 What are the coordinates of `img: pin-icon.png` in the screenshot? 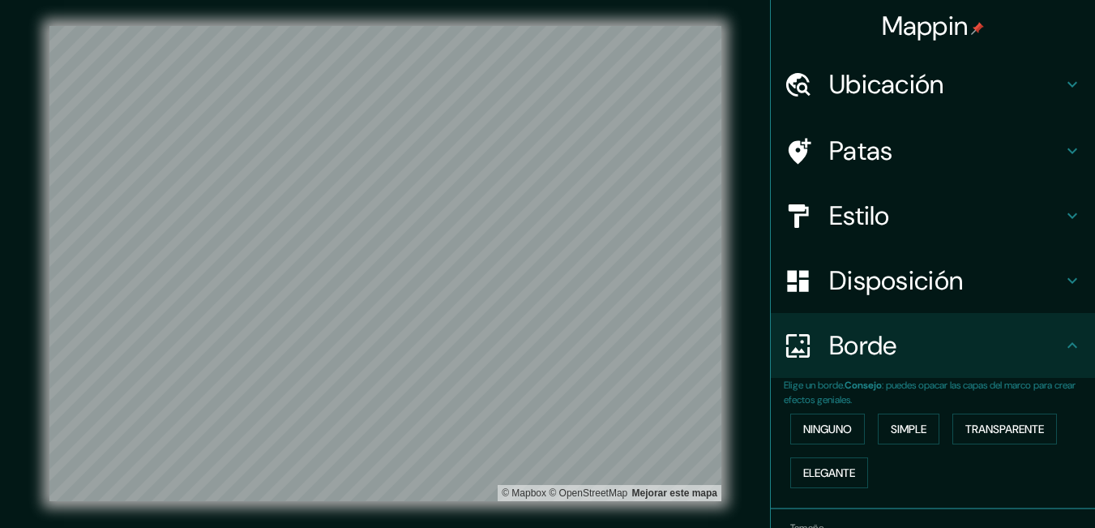 It's located at (978, 28).